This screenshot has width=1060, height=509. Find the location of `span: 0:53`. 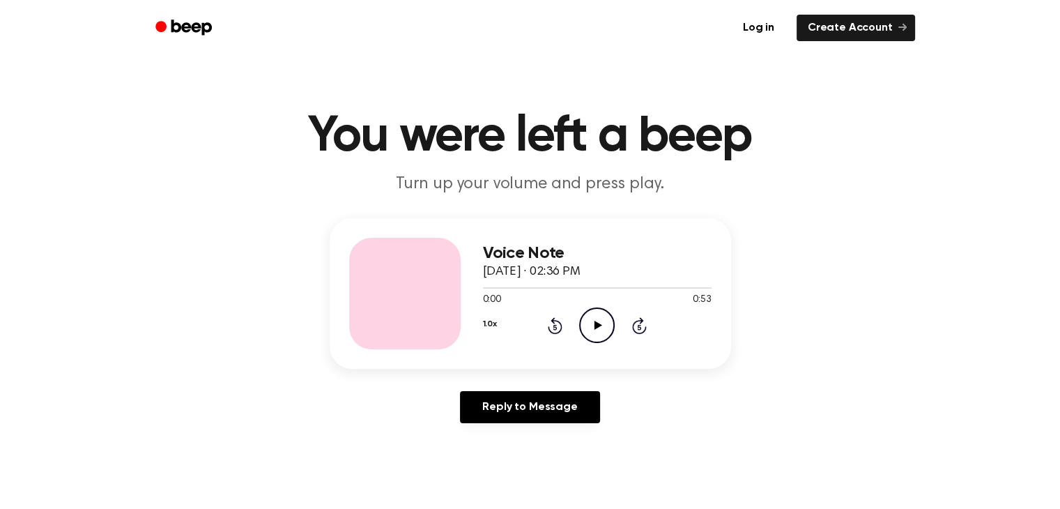

span: 0:53 is located at coordinates (702, 300).